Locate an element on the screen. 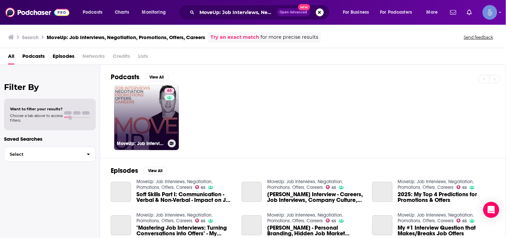  button: Send feedback is located at coordinates (479, 37).